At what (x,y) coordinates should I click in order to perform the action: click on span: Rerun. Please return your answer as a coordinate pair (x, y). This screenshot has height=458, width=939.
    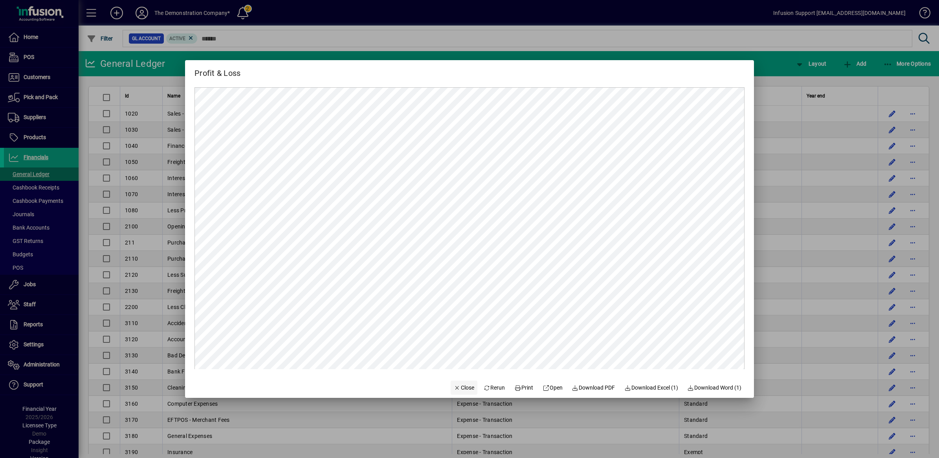
    Looking at the image, I should click on (494, 387).